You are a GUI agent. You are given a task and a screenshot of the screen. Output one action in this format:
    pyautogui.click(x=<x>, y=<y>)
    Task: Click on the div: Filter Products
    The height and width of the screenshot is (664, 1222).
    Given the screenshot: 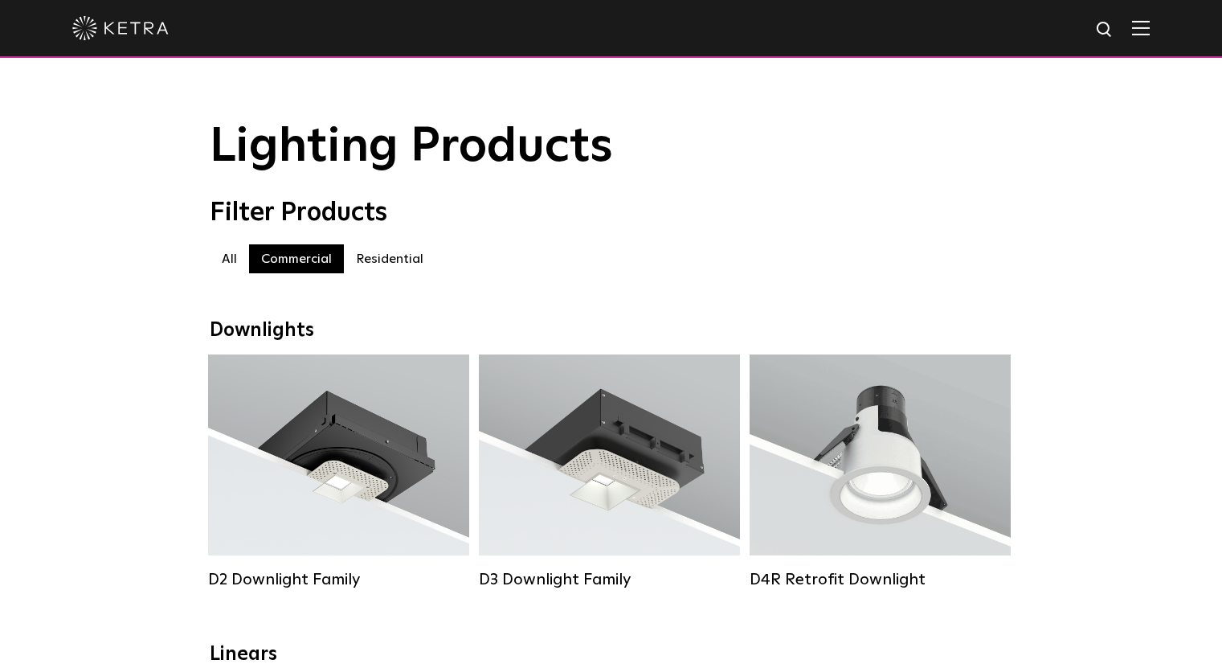 What is the action you would take?
    pyautogui.click(x=612, y=213)
    